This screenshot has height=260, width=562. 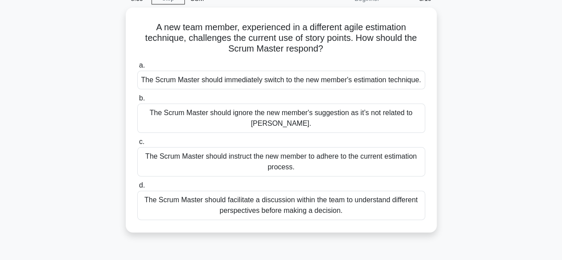 What do you see at coordinates (142, 98) in the screenshot?
I see `span: b.` at bounding box center [142, 98].